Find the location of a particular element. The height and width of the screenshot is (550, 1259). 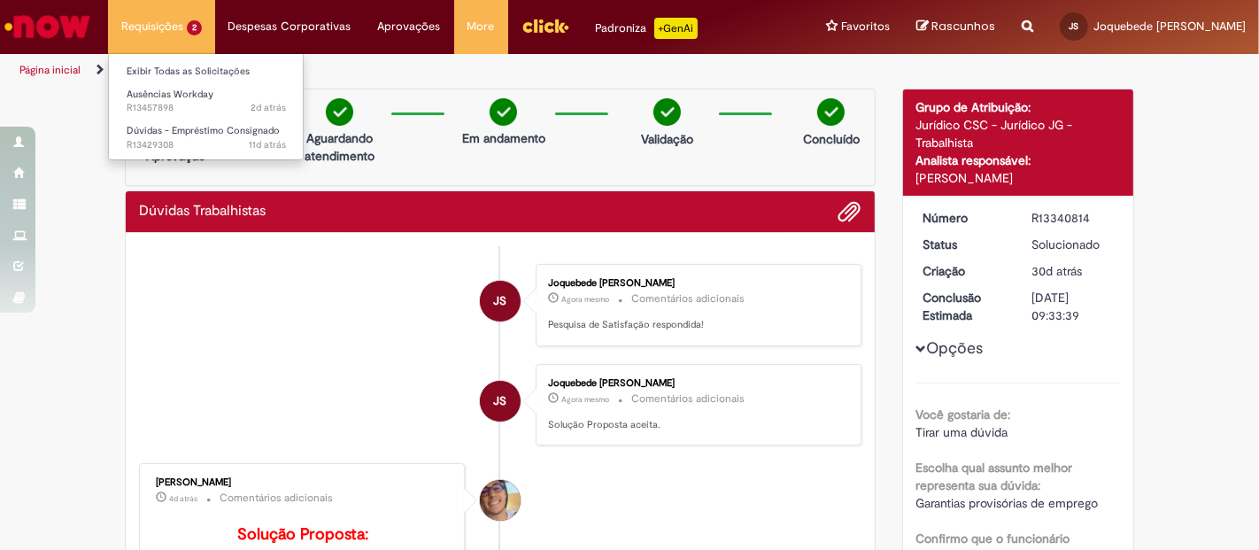

b: Escolha qual assunto melhor representa sua dúvida: is located at coordinates (994, 476).